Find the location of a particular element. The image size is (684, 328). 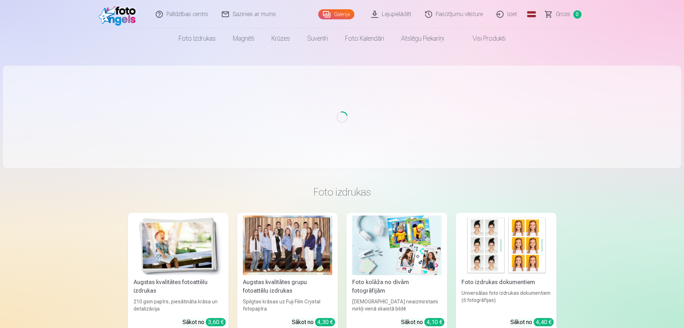

div: 4,30 € is located at coordinates (325, 322).